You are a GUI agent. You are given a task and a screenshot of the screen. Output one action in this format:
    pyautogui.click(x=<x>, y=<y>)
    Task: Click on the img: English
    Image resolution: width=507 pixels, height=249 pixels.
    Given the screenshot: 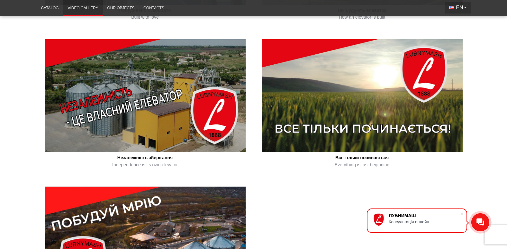 What is the action you would take?
    pyautogui.click(x=452, y=7)
    